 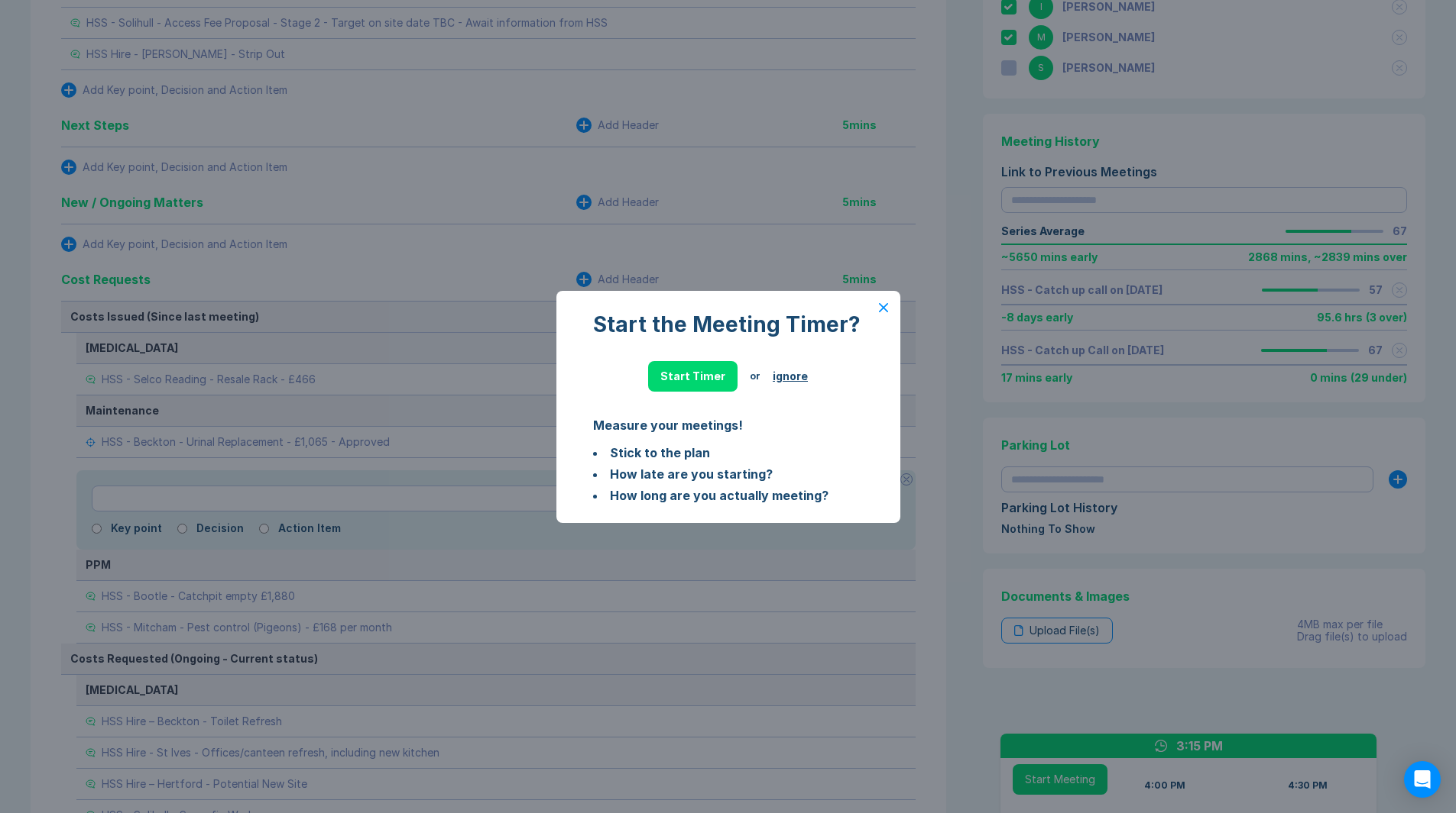 What do you see at coordinates (728, 426) in the screenshot?
I see `div: Measure your meetings!` at bounding box center [728, 426].